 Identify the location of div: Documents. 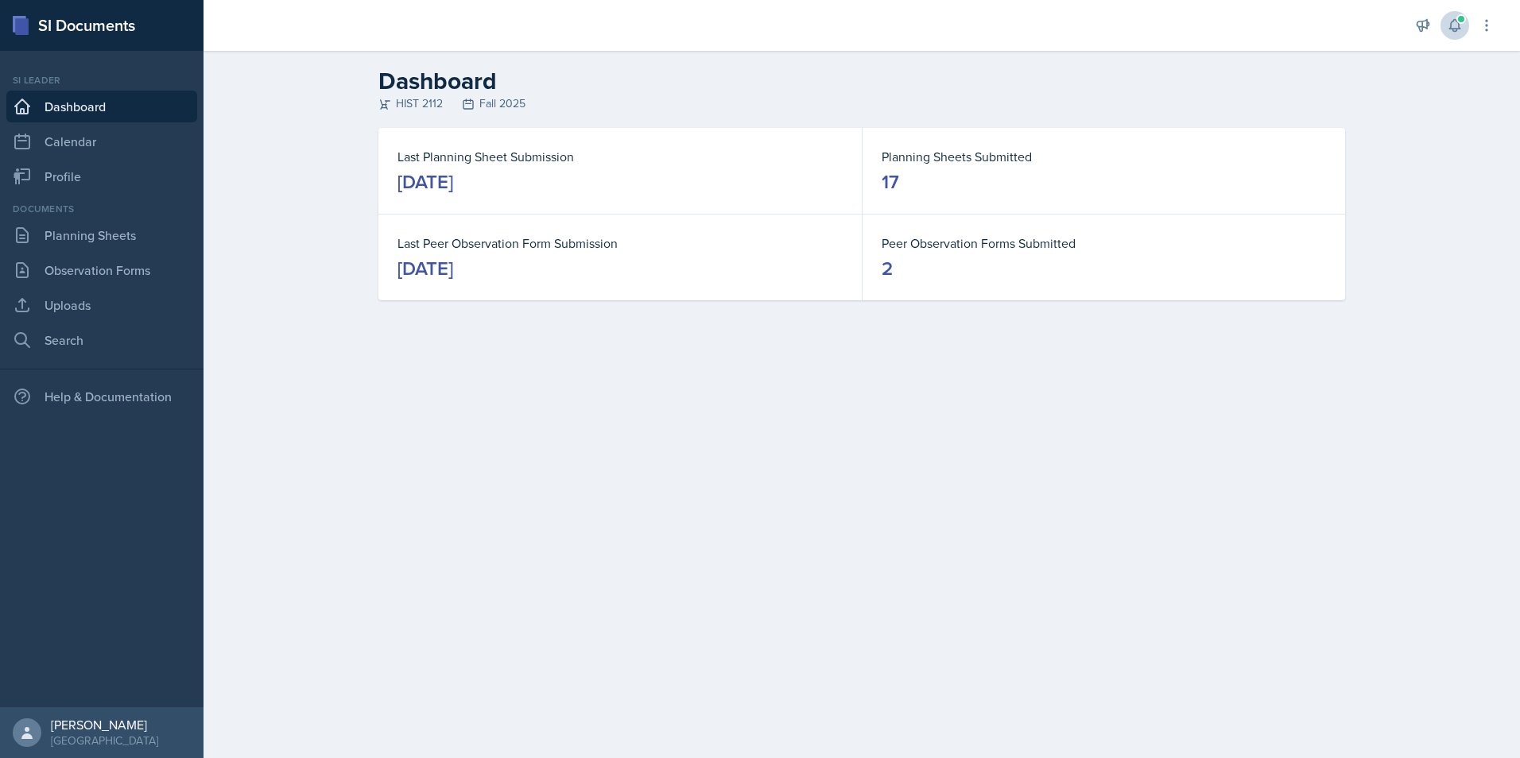
(102, 209).